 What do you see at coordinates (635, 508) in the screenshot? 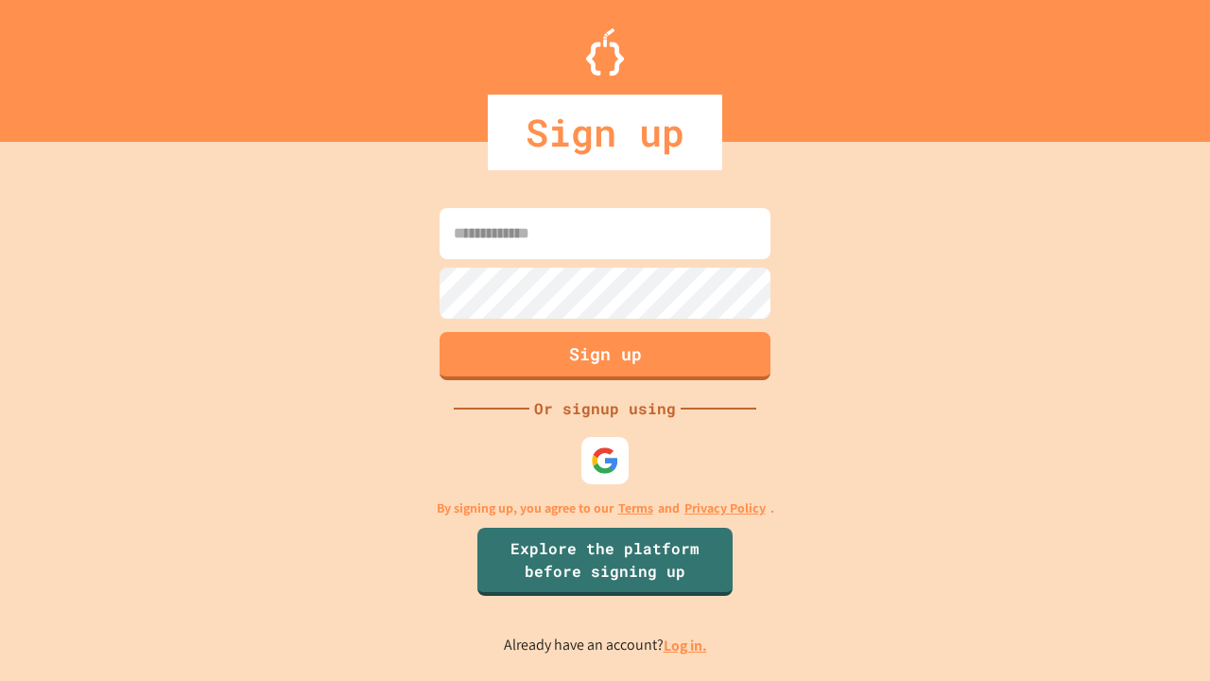
I see `a: Terms` at bounding box center [635, 508].